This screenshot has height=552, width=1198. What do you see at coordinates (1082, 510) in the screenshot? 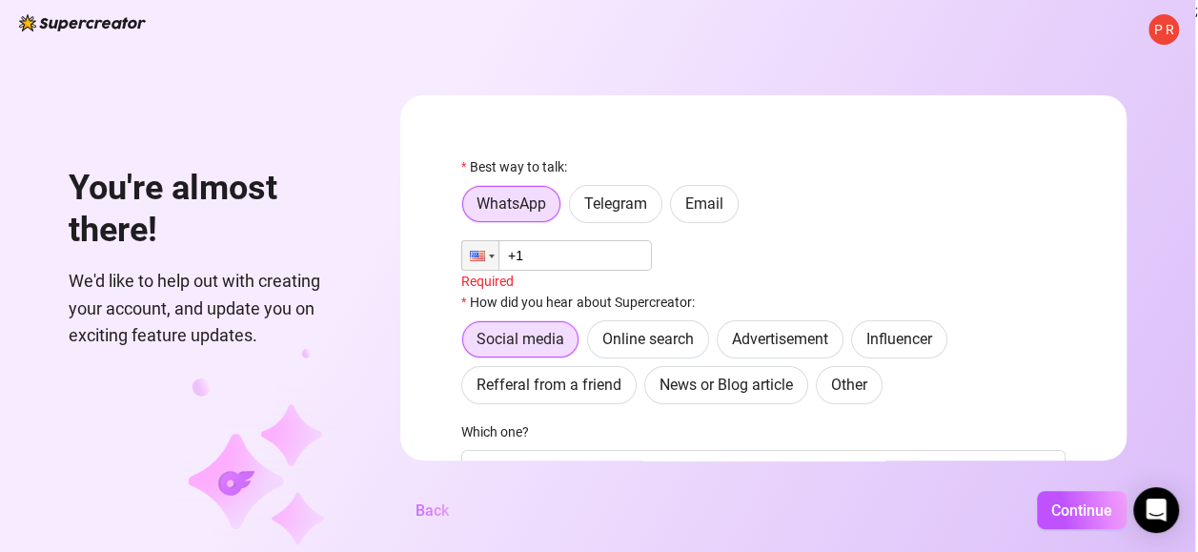
I see `span: Continue` at bounding box center [1082, 510].